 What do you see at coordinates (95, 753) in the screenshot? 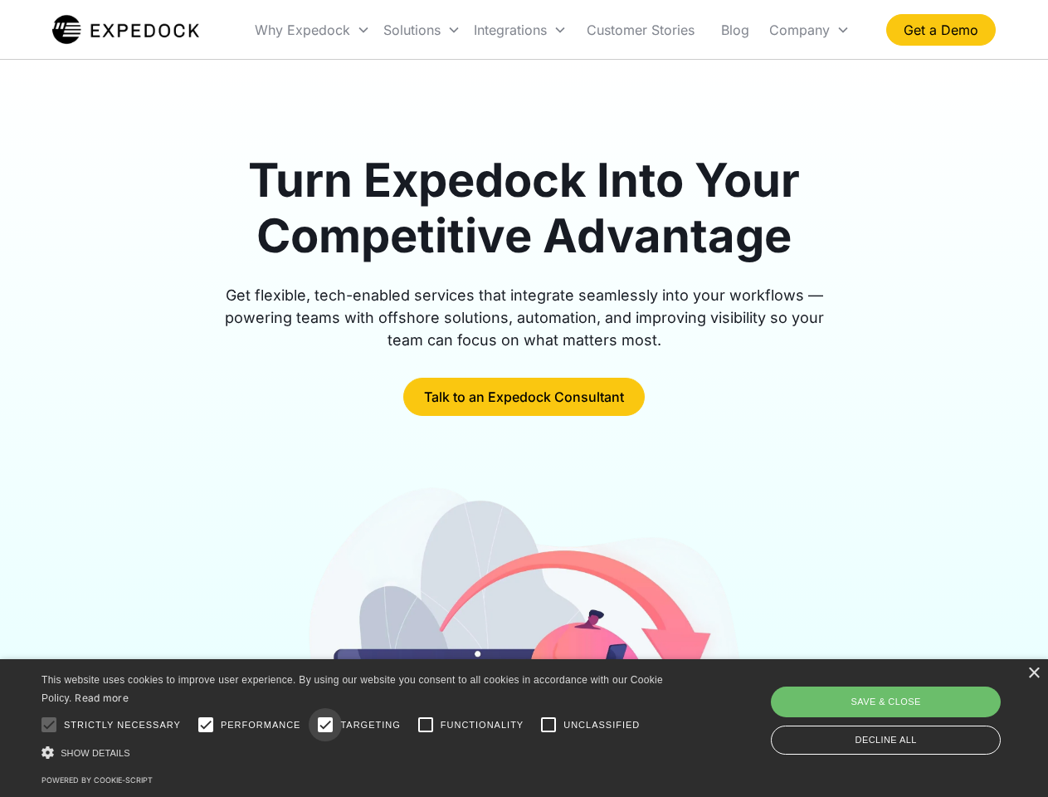
I see `span: Show details` at bounding box center [95, 753].